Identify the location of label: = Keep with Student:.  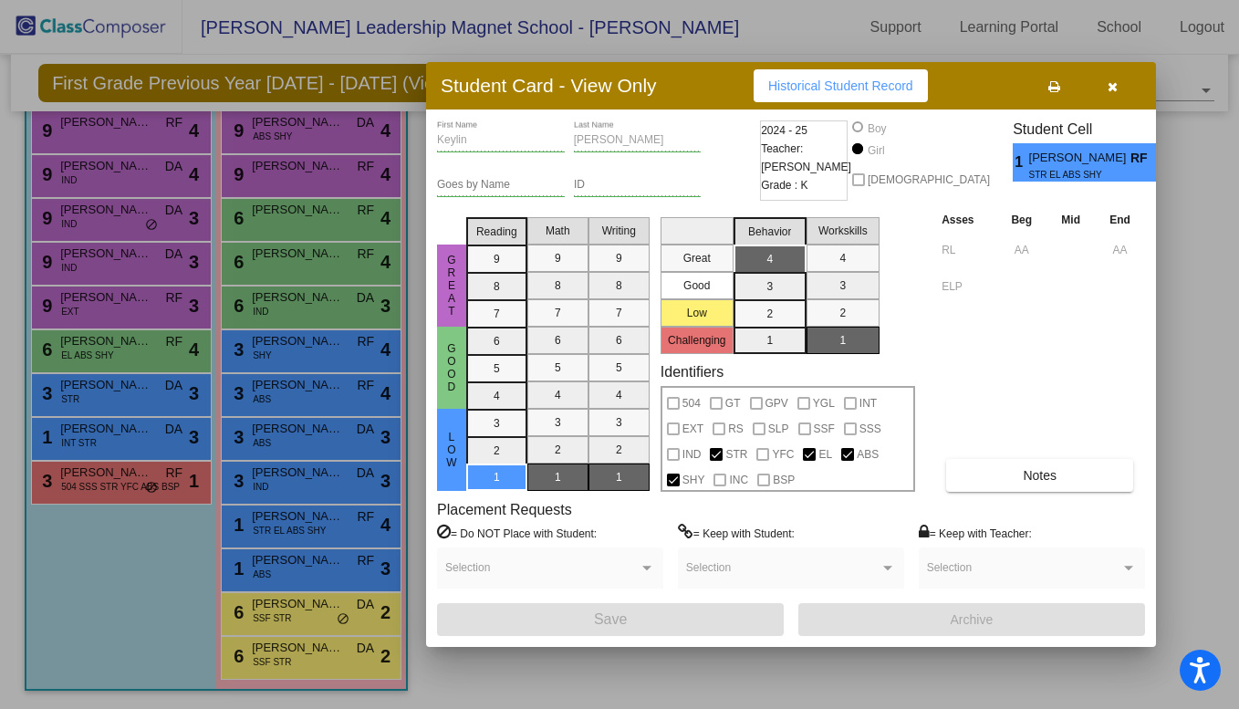
(736, 533).